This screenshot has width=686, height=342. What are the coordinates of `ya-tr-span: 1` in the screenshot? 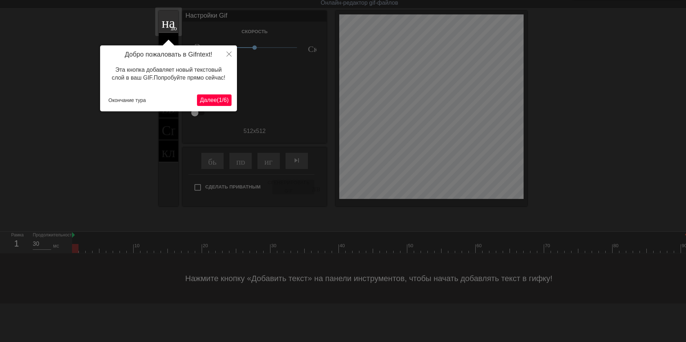 It's located at (220, 100).